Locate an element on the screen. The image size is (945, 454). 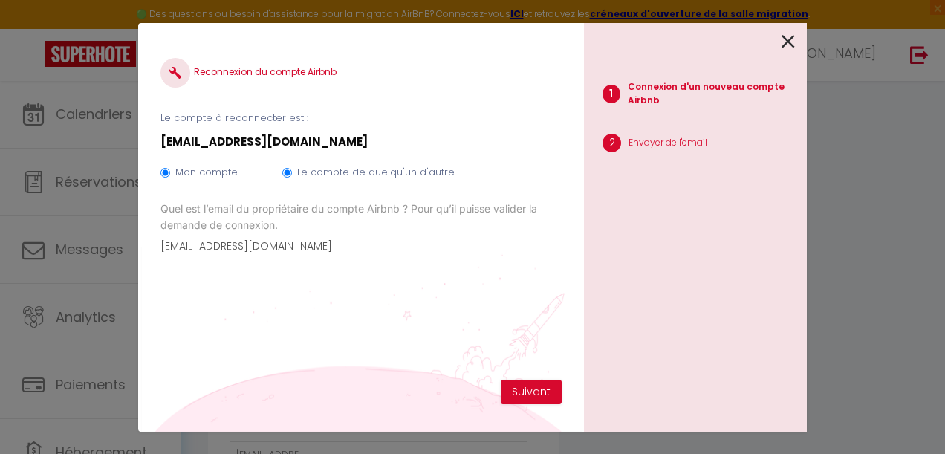
label: Quel est l’email du propriétaire du compte Airbnb ? Pour qu’il puisse valider la demande de conne... is located at coordinates (361, 217).